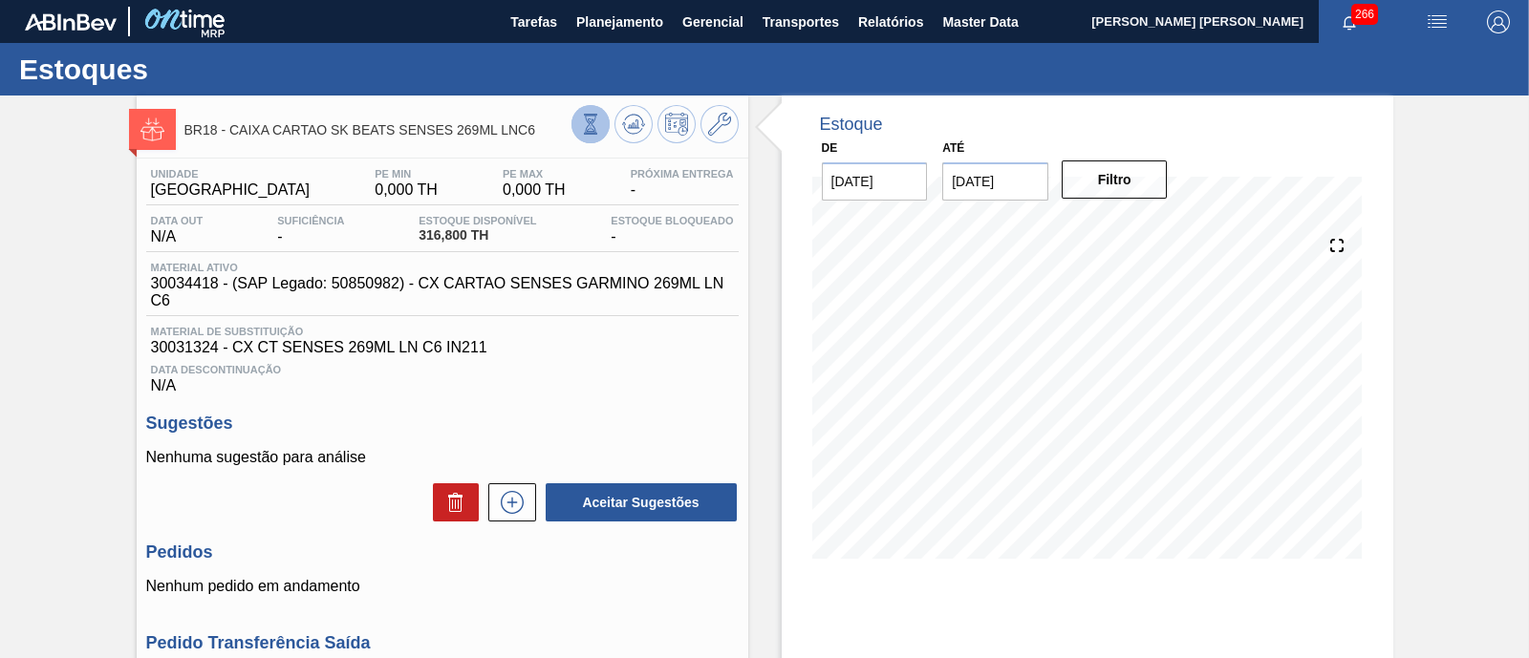 The width and height of the screenshot is (1529, 658). Describe the element at coordinates (676, 124) in the screenshot. I see `button: Programar Estoque` at that location.